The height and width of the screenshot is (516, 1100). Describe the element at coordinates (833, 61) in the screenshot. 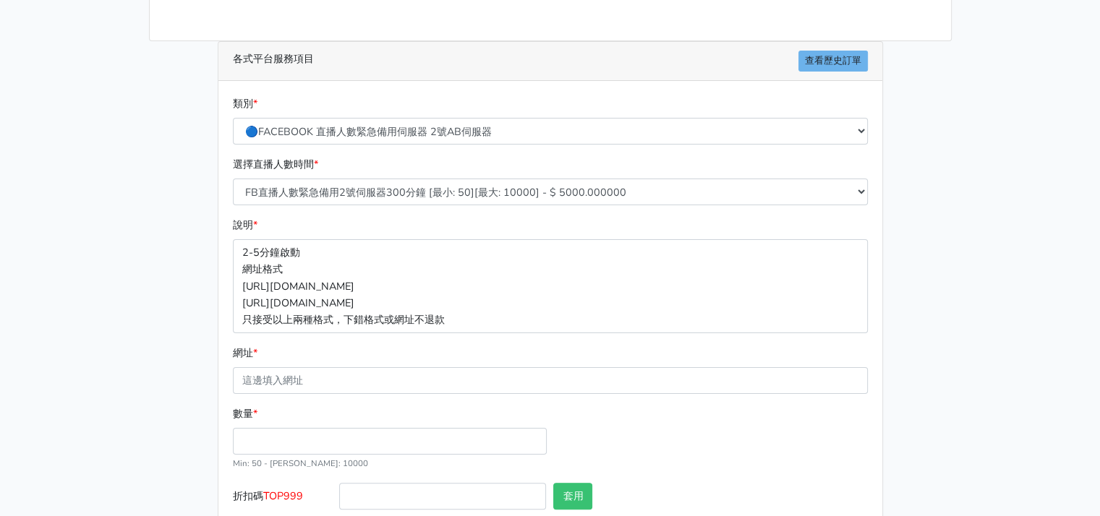

I see `a: 查看歷史訂單` at that location.